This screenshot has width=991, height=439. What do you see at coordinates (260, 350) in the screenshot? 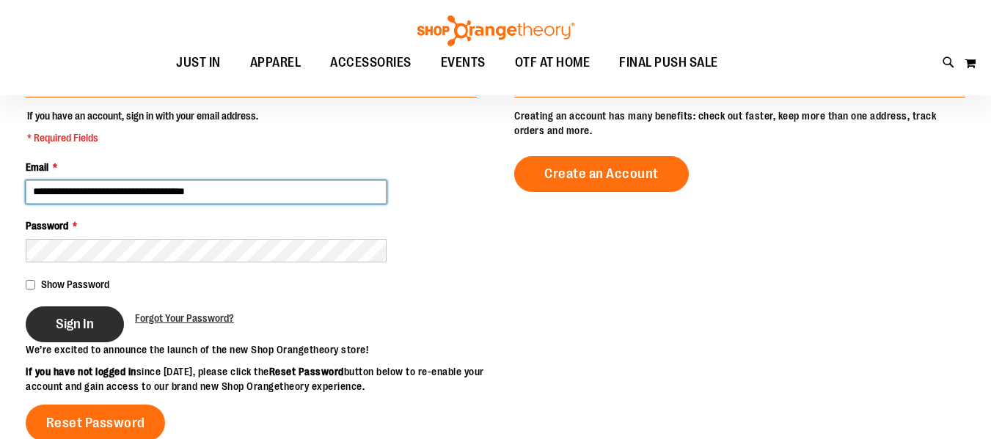
I see `p: We’re excited to announce the launch of the new Shop Orangetheory store!` at bounding box center [260, 350].